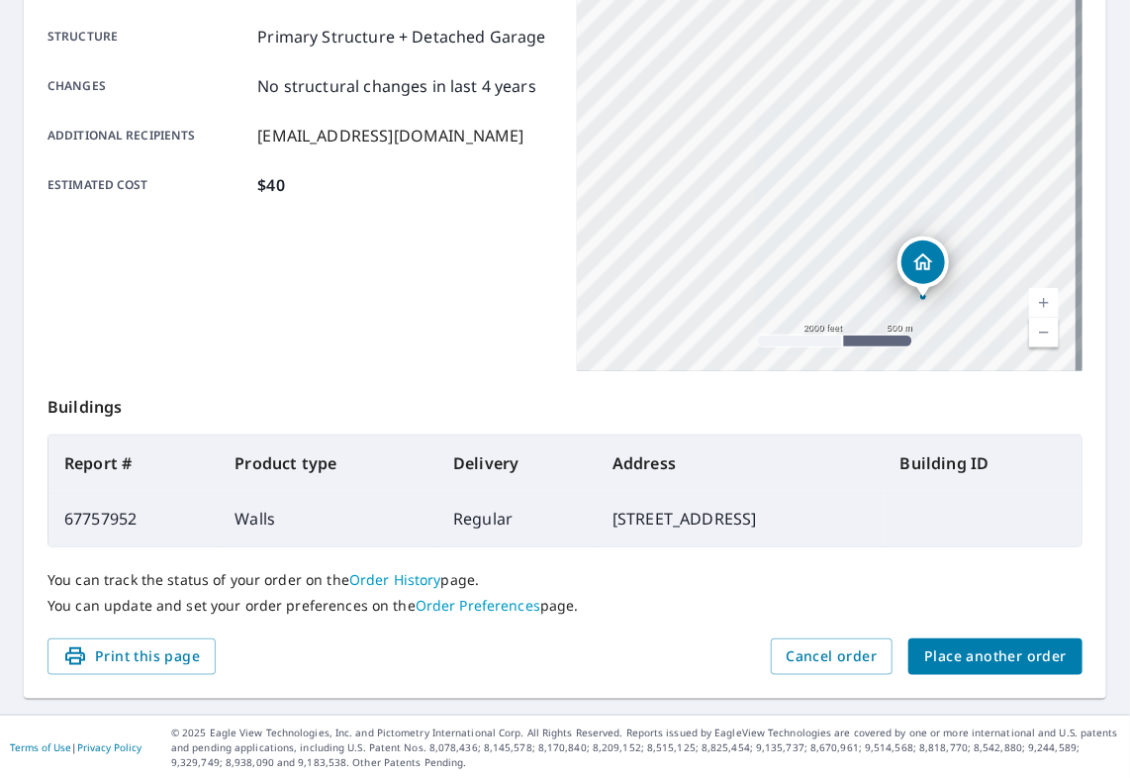 This screenshot has width=1130, height=778. I want to click on p: Structure, so click(148, 37).